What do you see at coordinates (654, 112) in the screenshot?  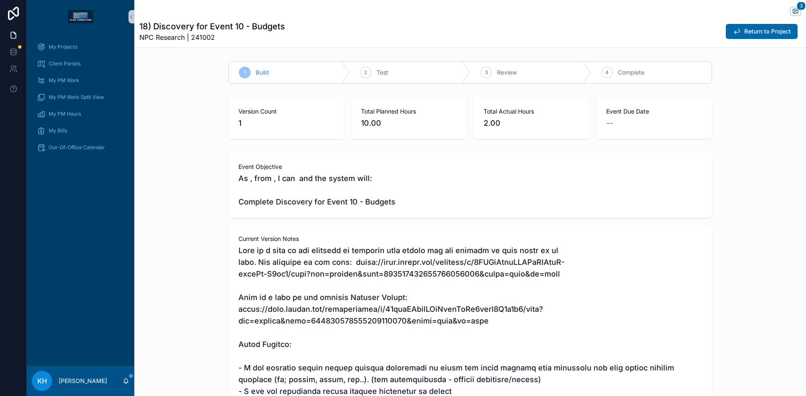 I see `span: Event Due Date` at bounding box center [654, 112].